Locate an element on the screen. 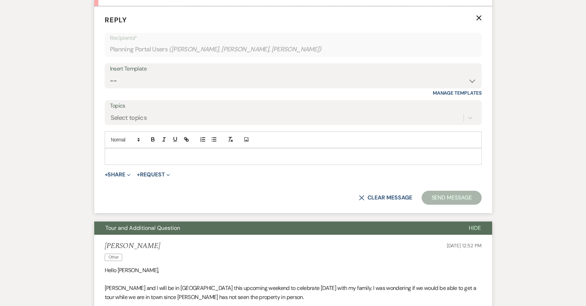 The width and height of the screenshot is (586, 306). button: Send Message is located at coordinates (451, 197).